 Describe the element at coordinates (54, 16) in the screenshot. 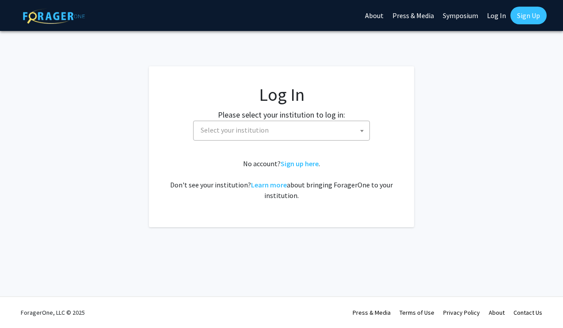

I see `img: ForagerOne Logo` at that location.